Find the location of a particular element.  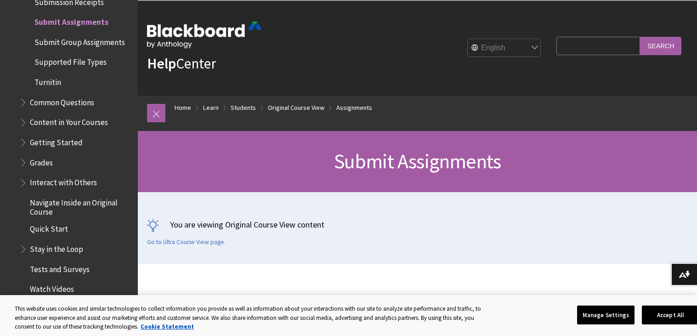

span: Grades is located at coordinates (41, 161).